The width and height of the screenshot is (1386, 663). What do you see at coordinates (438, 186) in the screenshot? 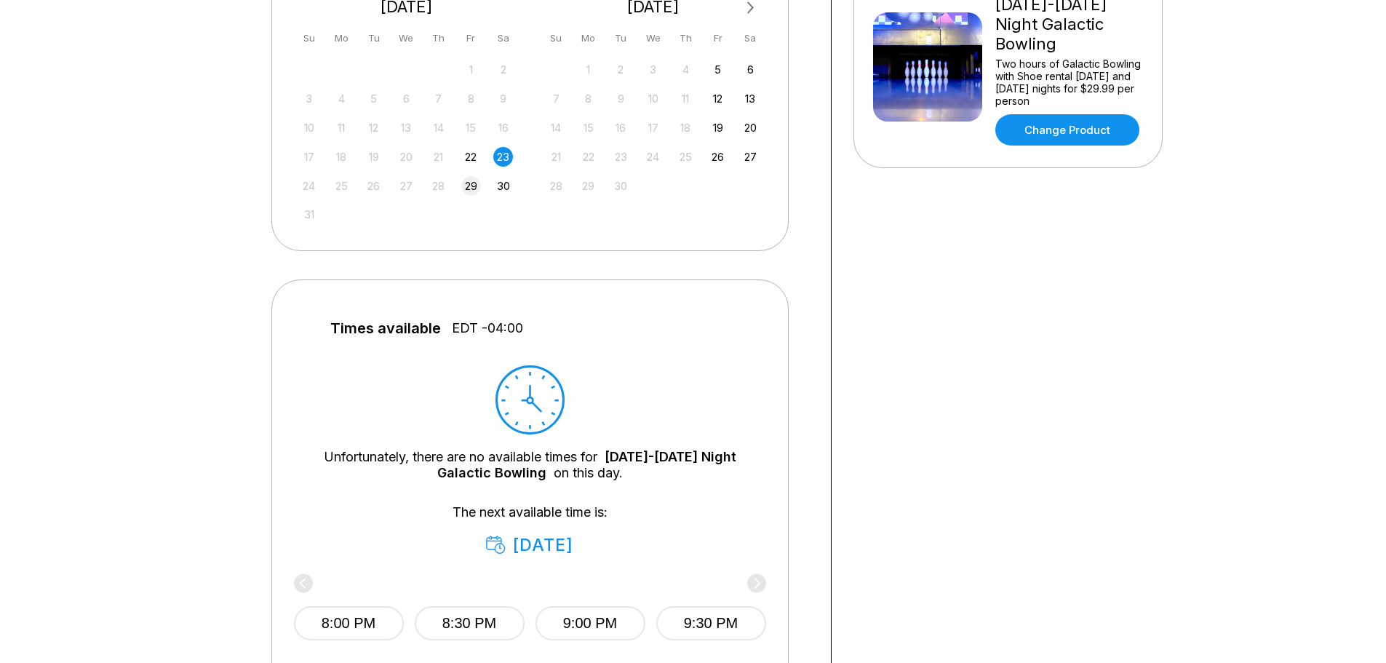
I see `div: Not available Thursday, August 28th, 2025` at bounding box center [438, 186].